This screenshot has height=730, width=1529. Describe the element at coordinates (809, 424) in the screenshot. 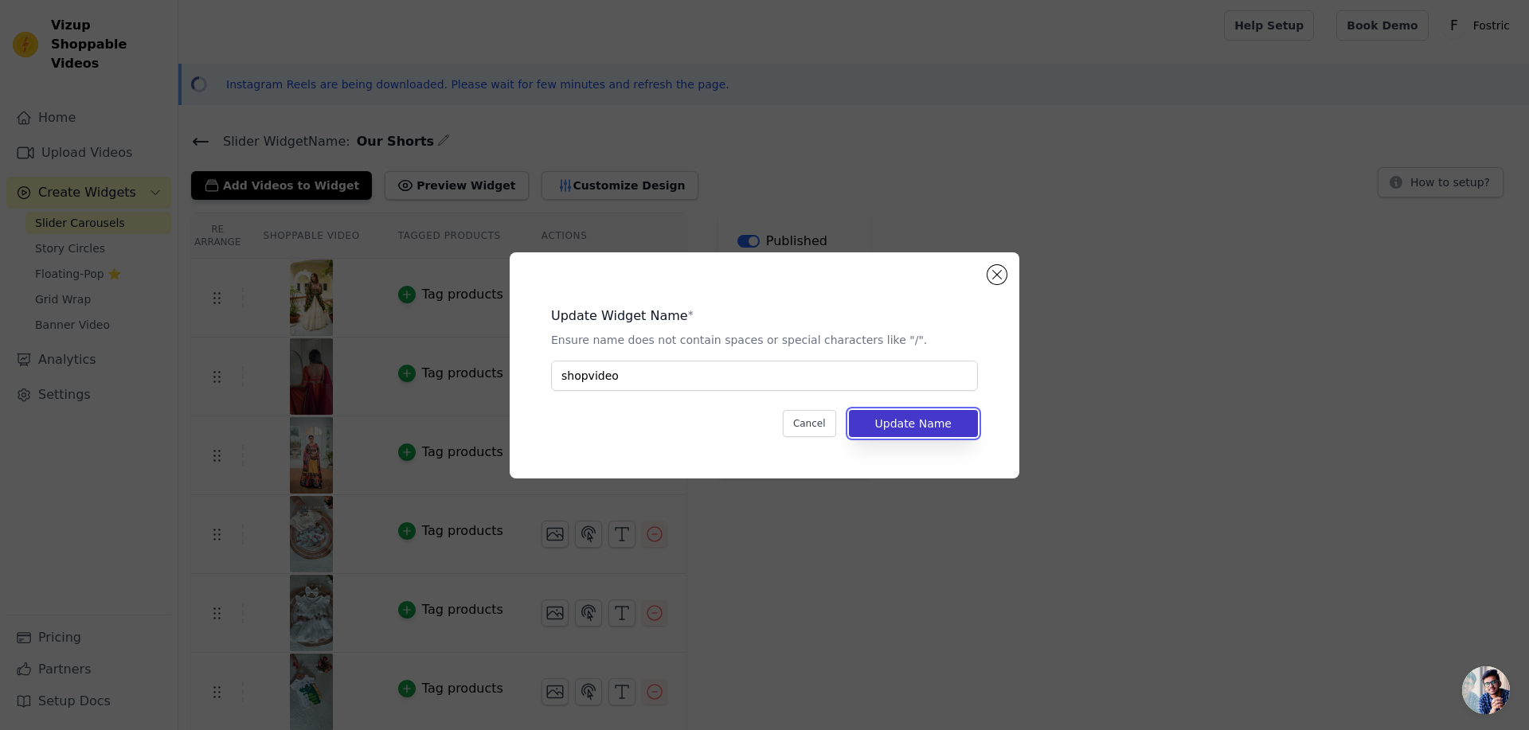

I see `button: Cancel` at that location.